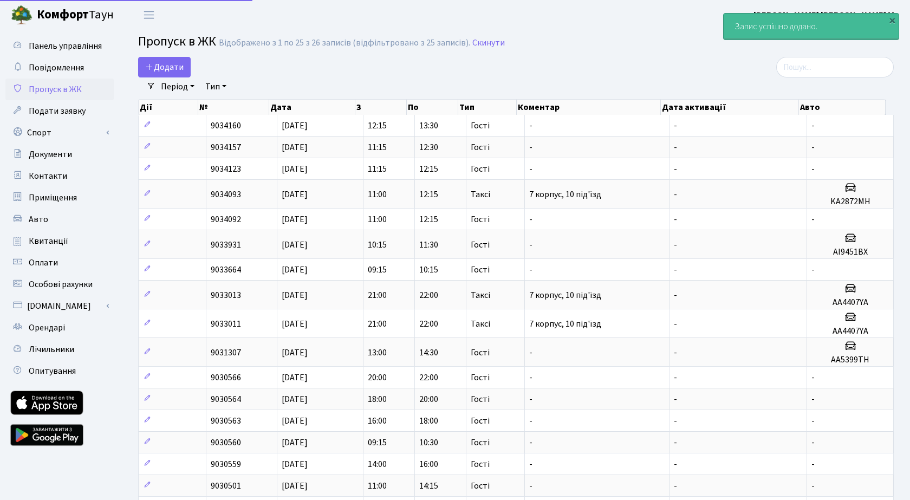 The height and width of the screenshot is (500, 910). Describe the element at coordinates (345, 43) in the screenshot. I see `div: Відображено з 1 по 25 з 26 записів (відфільтровано з 25 записів).` at that location.